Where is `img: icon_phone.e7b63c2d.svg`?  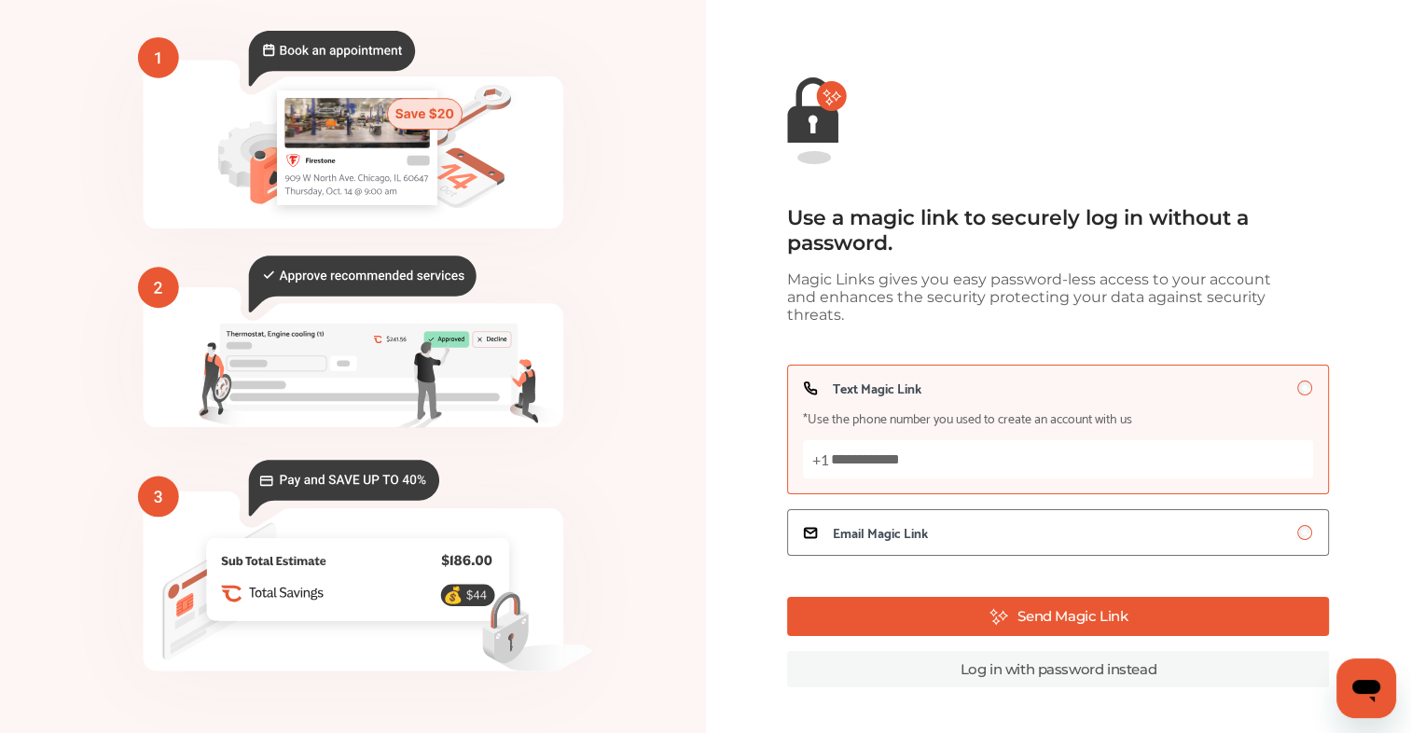
img: icon_phone.e7b63c2d.svg is located at coordinates (810, 388).